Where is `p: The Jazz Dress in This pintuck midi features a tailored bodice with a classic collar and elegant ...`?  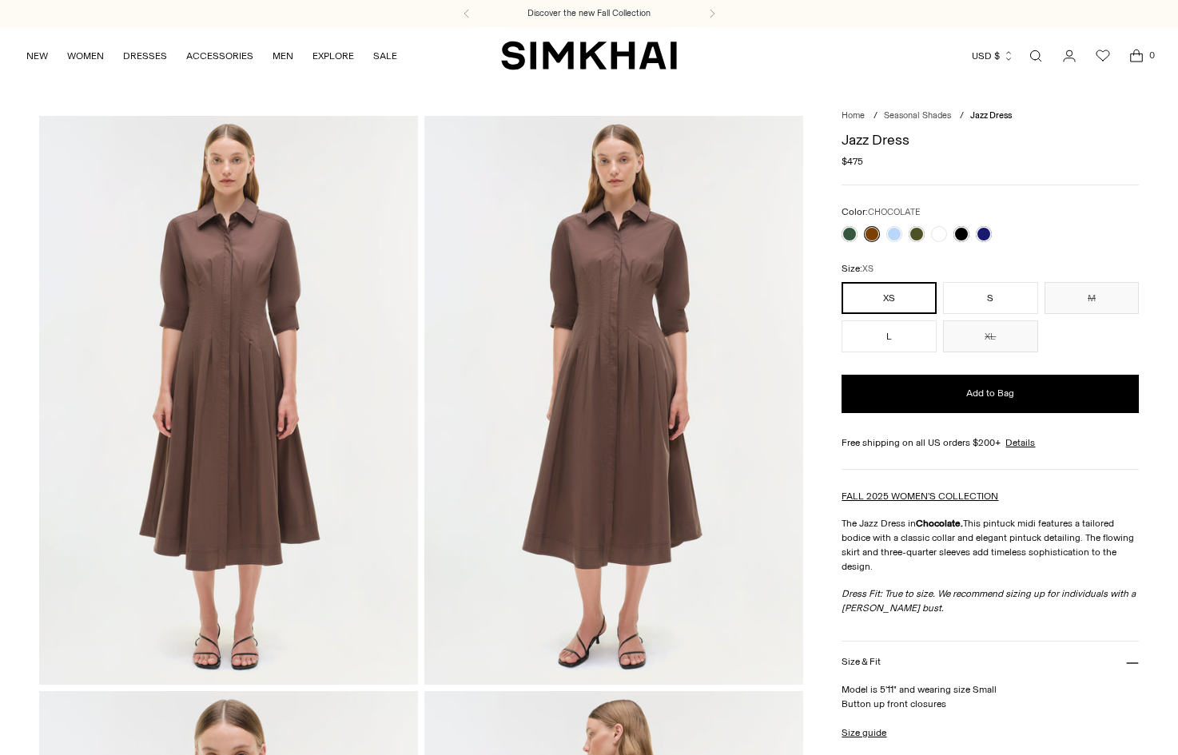 p: The Jazz Dress in This pintuck midi features a tailored bodice with a classic collar and elegant ... is located at coordinates (990, 545).